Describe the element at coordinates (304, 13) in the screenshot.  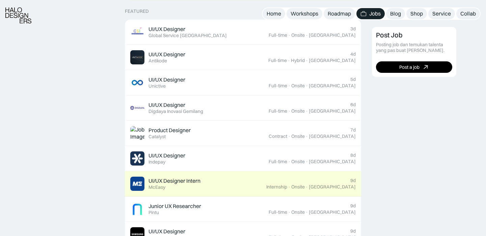
I see `div: Workshops` at that location.